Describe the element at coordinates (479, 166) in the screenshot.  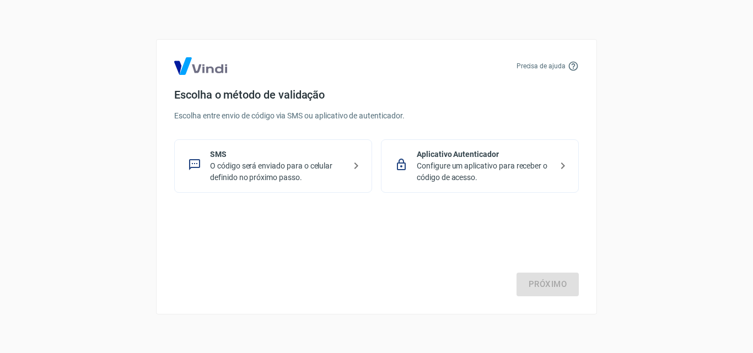
I see `div: Aplicativo AutenticadorConfigure um aplicativo para receber o código de acesso.` at that location.